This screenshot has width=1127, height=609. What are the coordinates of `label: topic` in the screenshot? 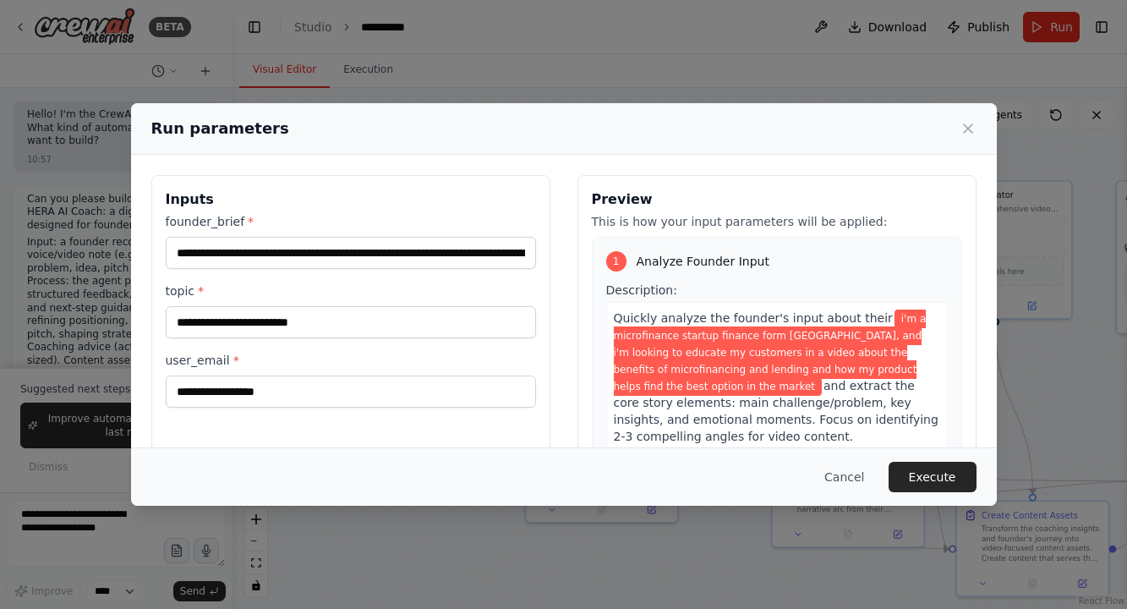 It's located at (351, 291).